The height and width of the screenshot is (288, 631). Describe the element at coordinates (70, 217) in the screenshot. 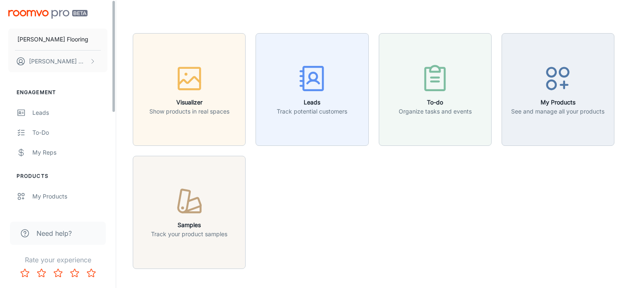

I see `div: Suppliers` at that location.